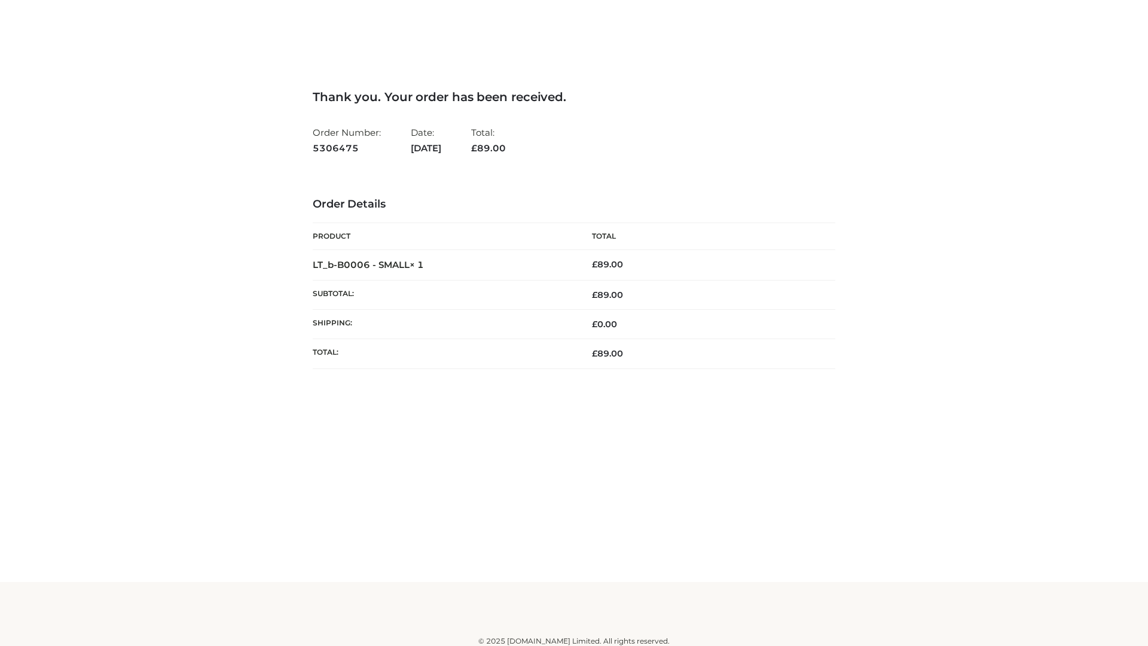 This screenshot has width=1148, height=646. What do you see at coordinates (347, 140) in the screenshot?
I see `li: Order Number:` at bounding box center [347, 140].